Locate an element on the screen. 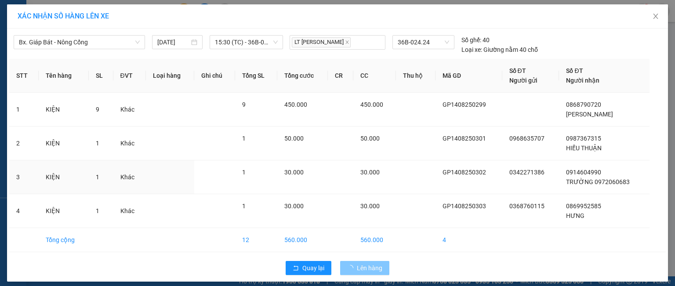 This screenshot has width=675, height=286. th: Tên hàng is located at coordinates (64, 76).